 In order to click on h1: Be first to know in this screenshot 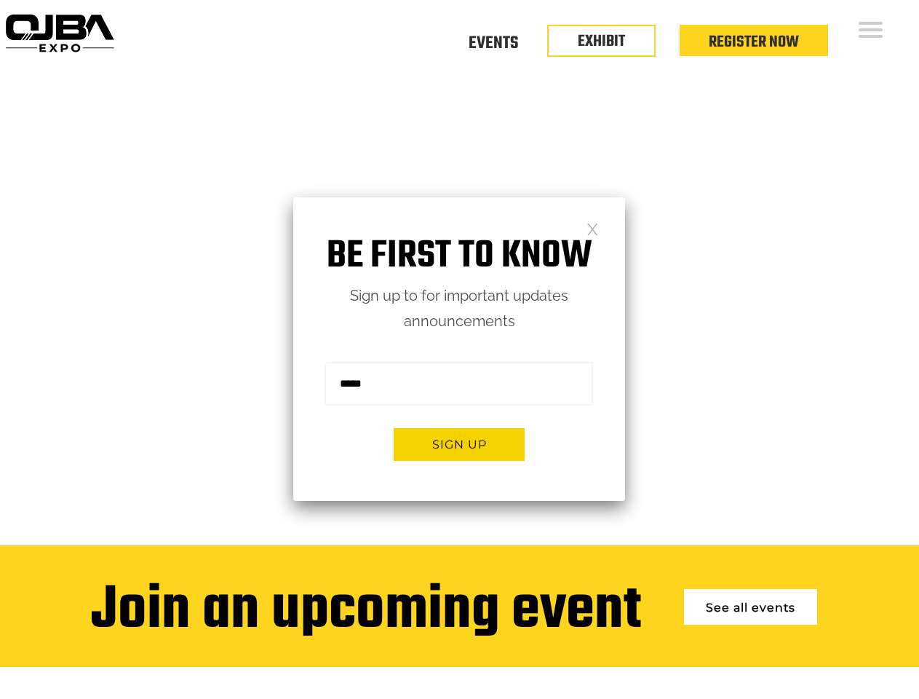, I will do `click(459, 256)`.